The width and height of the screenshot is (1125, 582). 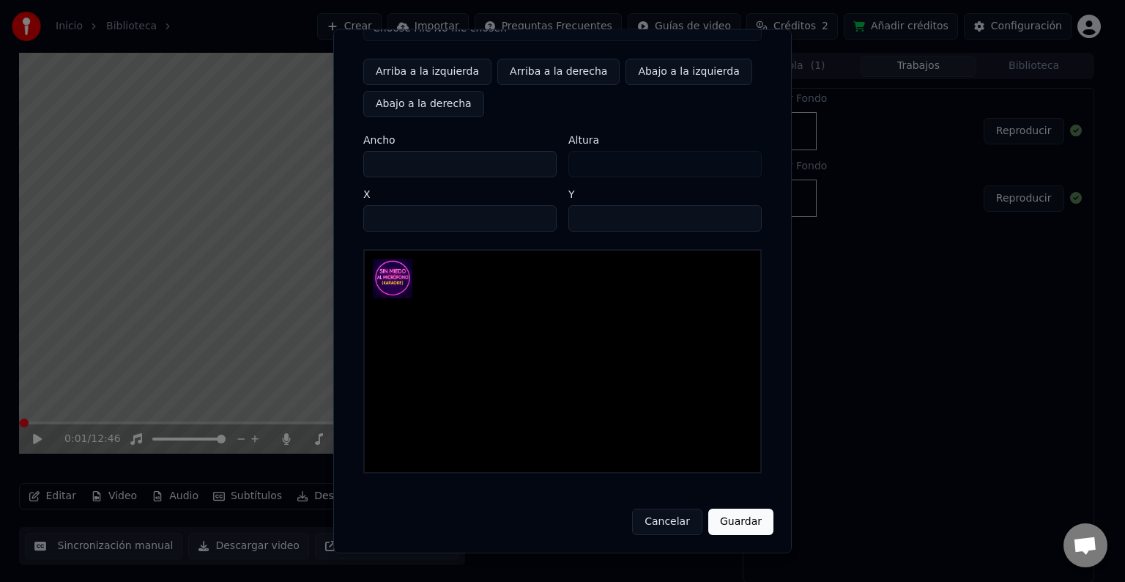 I want to click on button: Arriba a la izquierda, so click(x=427, y=72).